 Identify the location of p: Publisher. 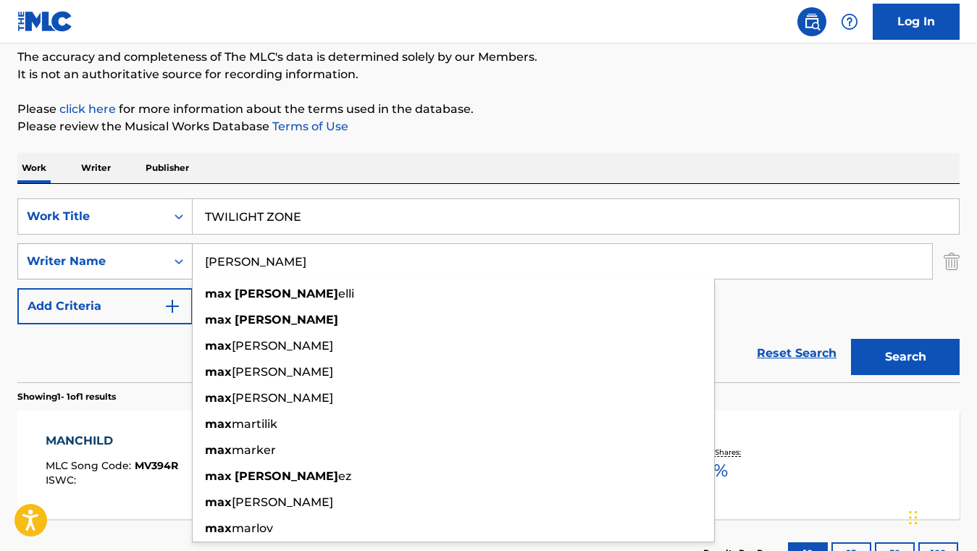
(167, 168).